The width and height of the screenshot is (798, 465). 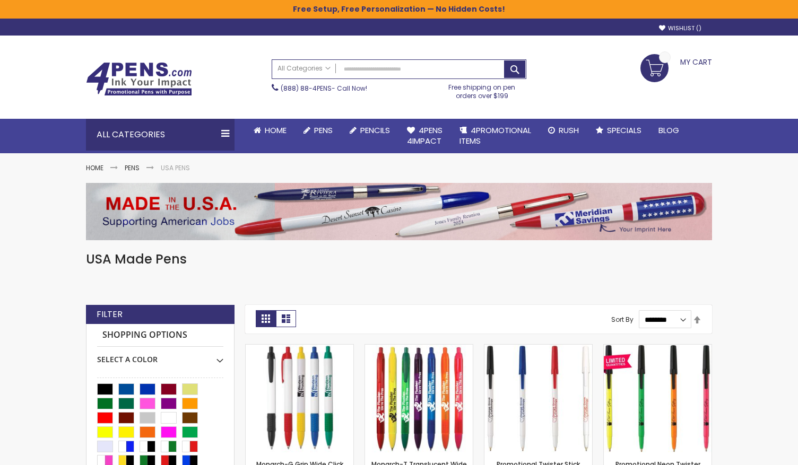 What do you see at coordinates (299, 398) in the screenshot?
I see `img: Monarch-G Grip Wide Click Ballpoint Pen - White Body` at bounding box center [299, 398].